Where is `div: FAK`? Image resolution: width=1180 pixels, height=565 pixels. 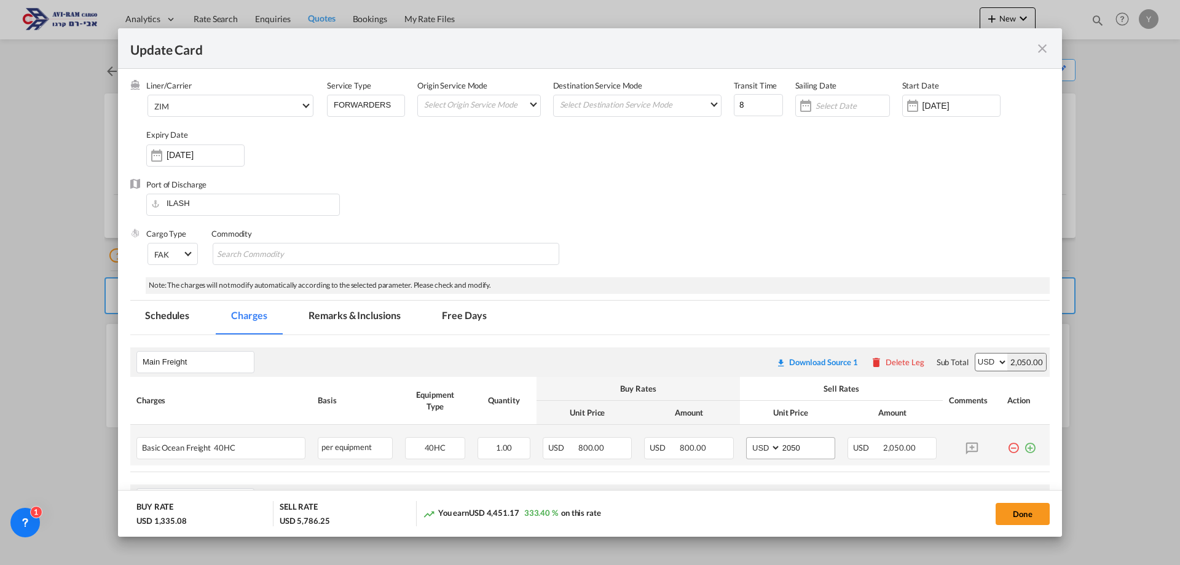
div: FAK is located at coordinates (162, 254).